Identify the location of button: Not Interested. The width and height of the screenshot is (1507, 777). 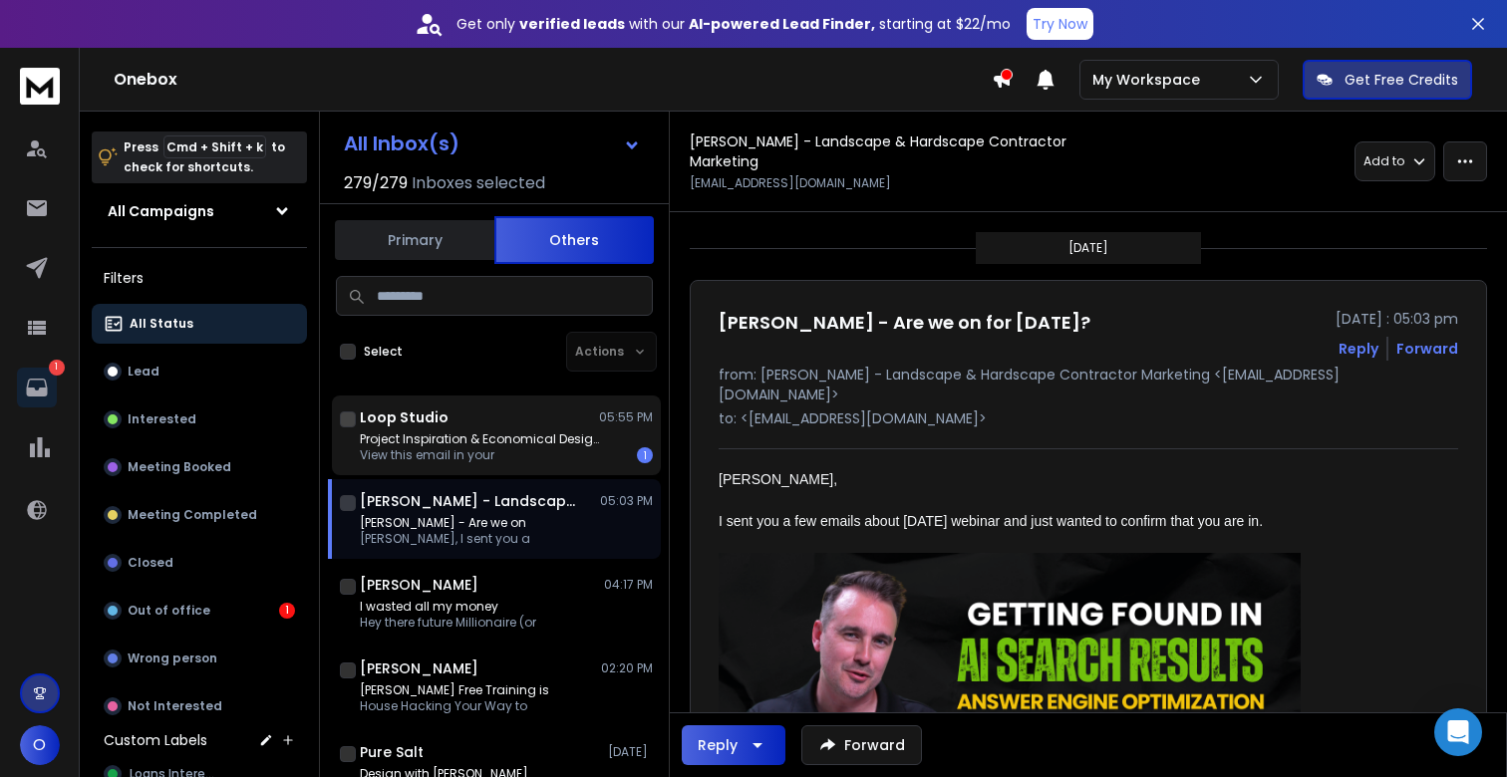
(199, 706).